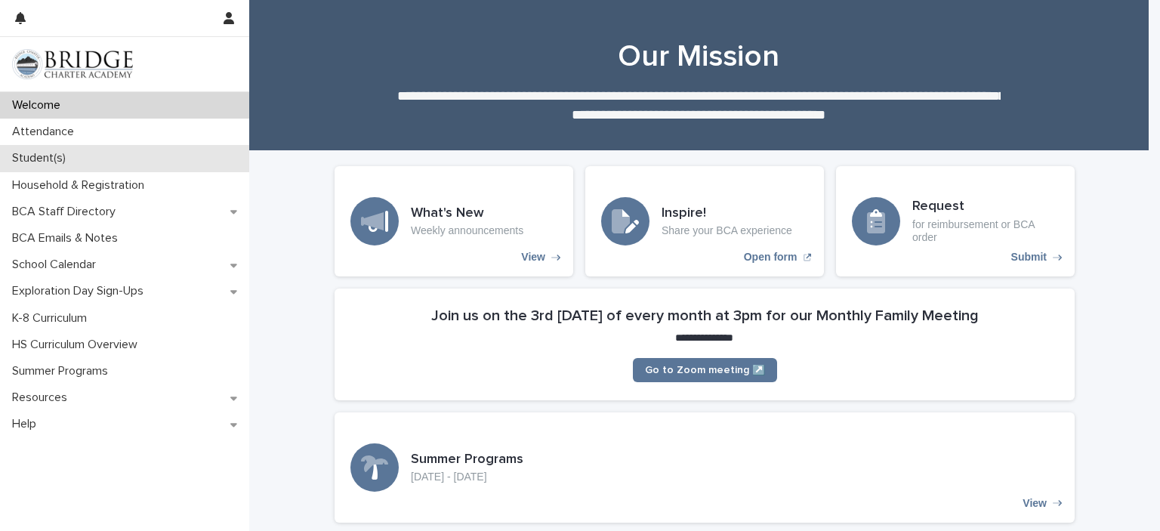 This screenshot has height=531, width=1160. What do you see at coordinates (52, 318) in the screenshot?
I see `p: K-8 Curriculum` at bounding box center [52, 318].